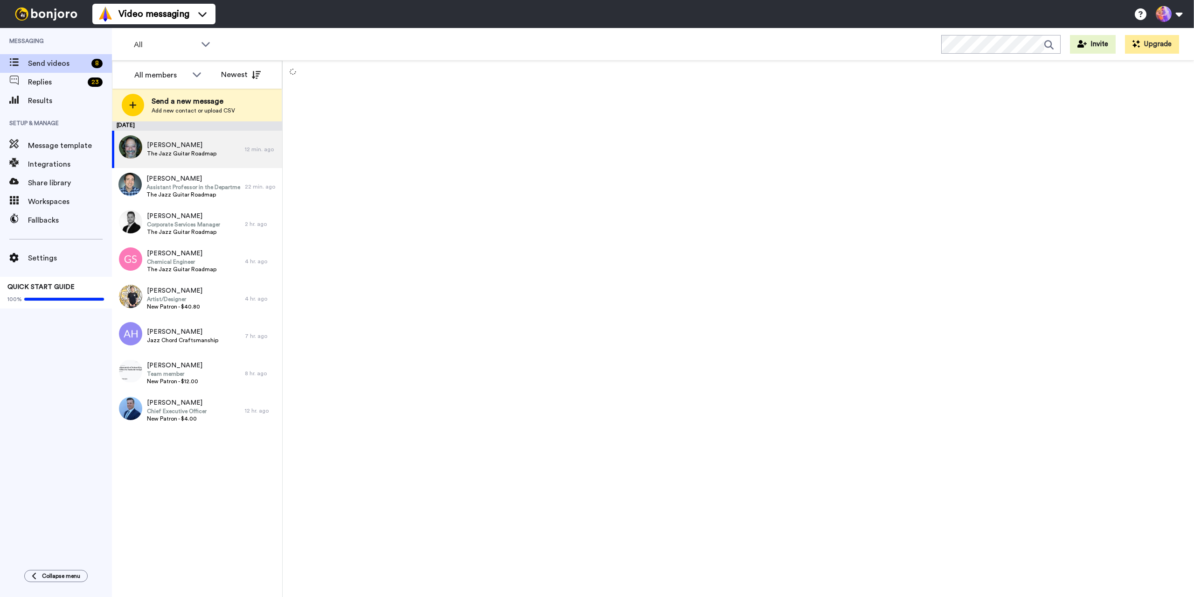 The image size is (1194, 597). Describe the element at coordinates (183, 224) in the screenshot. I see `span: Corporate Services Manager` at that location.